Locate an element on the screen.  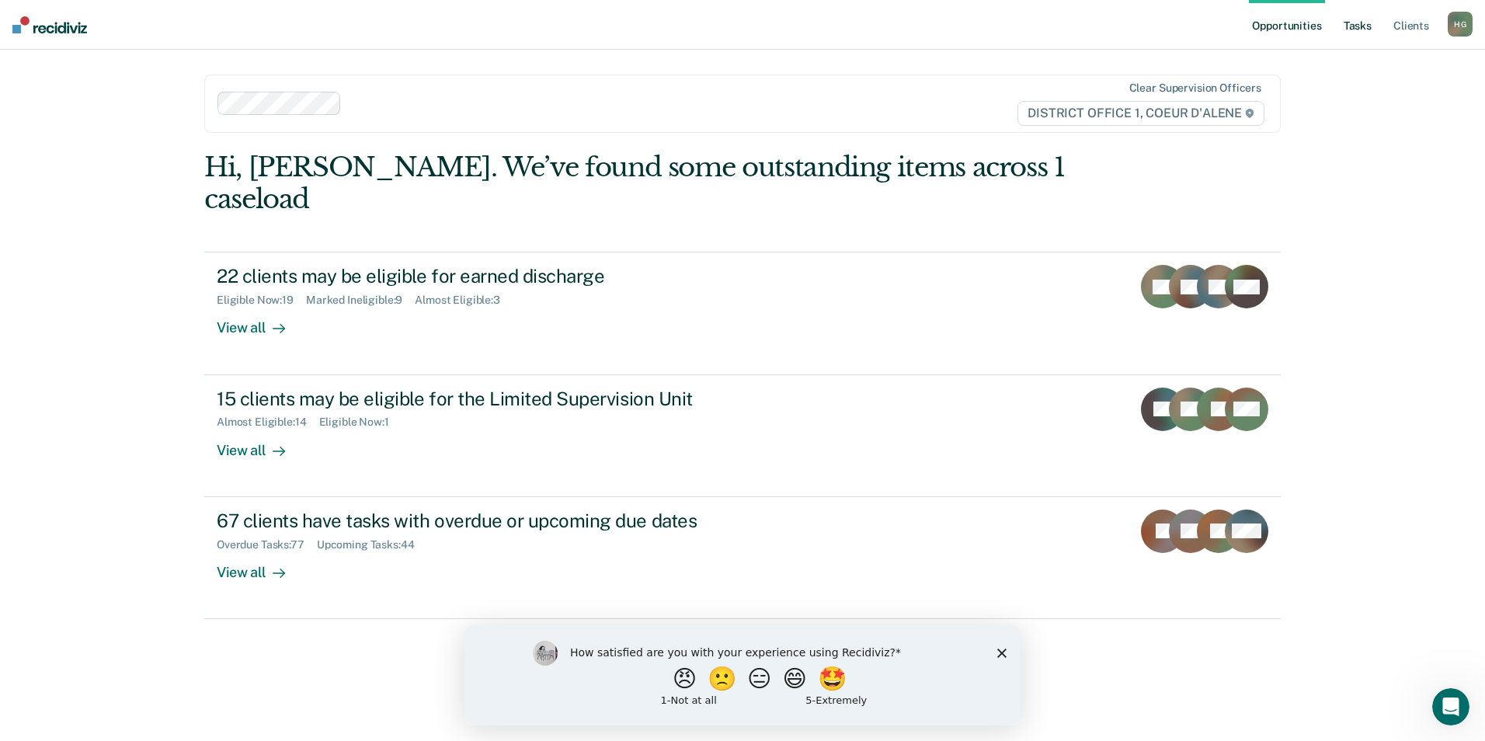
a: 22 clients may be eligible for earned dischargeEligible Now:19Marked Ineligible:9Almost Eligible:... is located at coordinates (743, 313).